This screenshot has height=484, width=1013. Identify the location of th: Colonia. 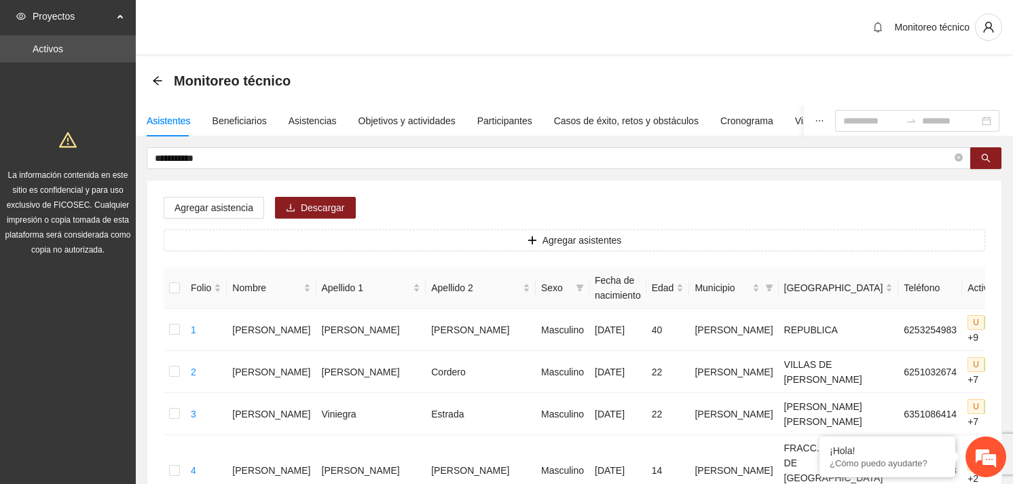
(839, 288).